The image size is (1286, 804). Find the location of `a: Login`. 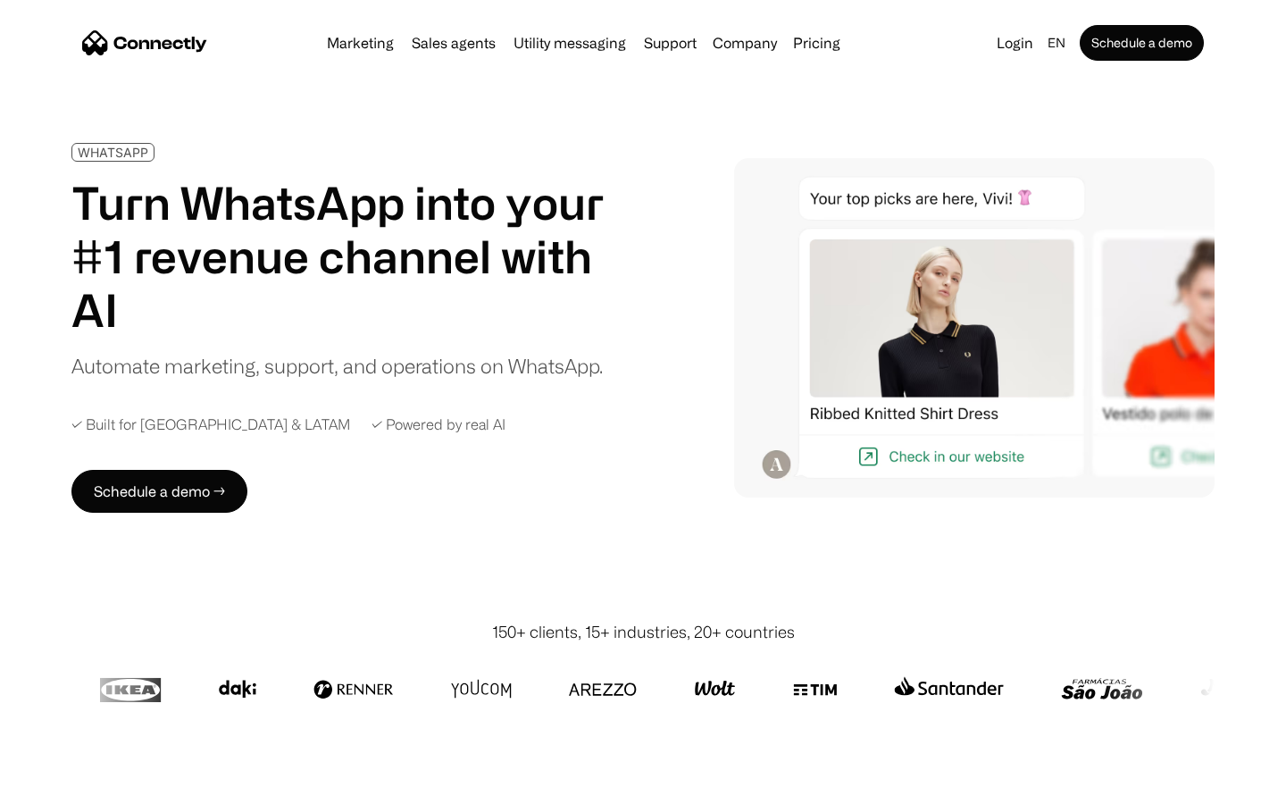

a: Login is located at coordinates (1015, 43).